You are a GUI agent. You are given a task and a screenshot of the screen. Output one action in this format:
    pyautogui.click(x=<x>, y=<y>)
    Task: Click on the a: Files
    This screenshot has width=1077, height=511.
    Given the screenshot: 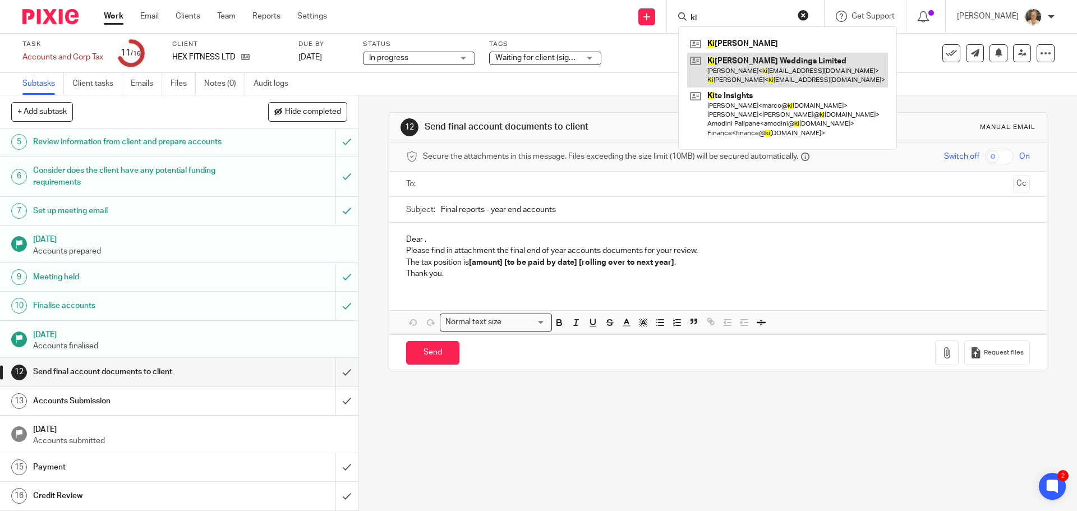 What is the action you would take?
    pyautogui.click(x=183, y=84)
    